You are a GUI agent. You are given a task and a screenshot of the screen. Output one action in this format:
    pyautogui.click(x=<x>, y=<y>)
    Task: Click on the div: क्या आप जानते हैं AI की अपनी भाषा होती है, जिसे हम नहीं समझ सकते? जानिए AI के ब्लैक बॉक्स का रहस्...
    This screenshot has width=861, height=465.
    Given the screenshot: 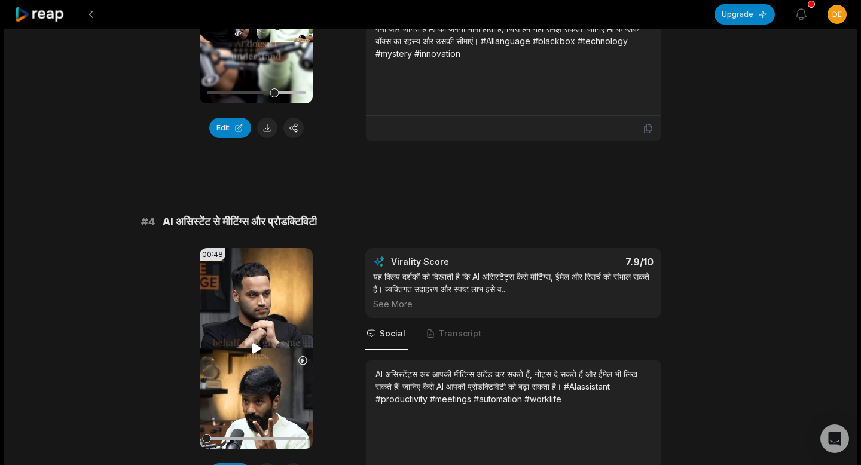 What is the action you would take?
    pyautogui.click(x=513, y=41)
    